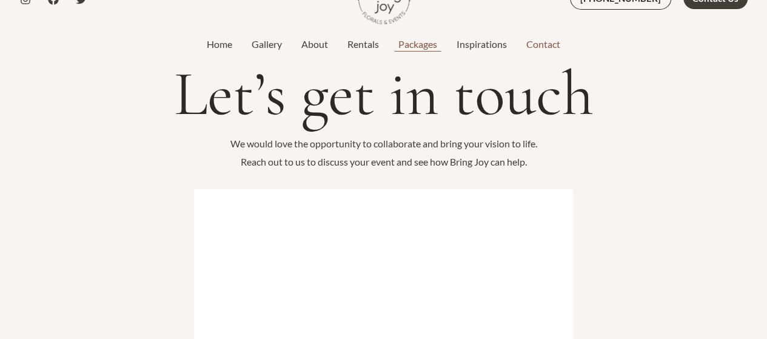  I want to click on a: Gallery, so click(267, 44).